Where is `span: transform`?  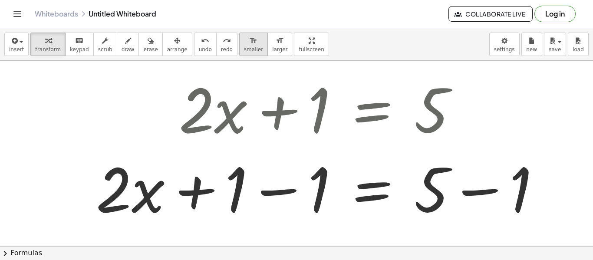 span: transform is located at coordinates (48, 50).